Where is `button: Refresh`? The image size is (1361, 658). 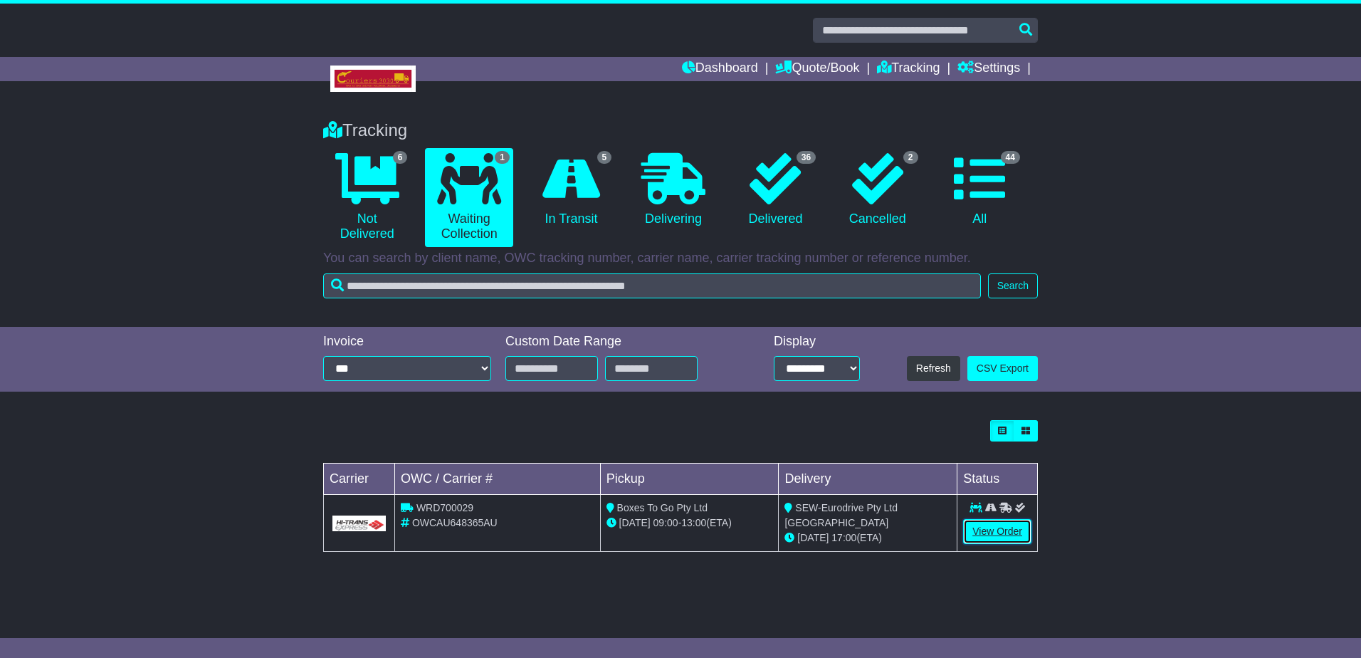 button: Refresh is located at coordinates (933, 368).